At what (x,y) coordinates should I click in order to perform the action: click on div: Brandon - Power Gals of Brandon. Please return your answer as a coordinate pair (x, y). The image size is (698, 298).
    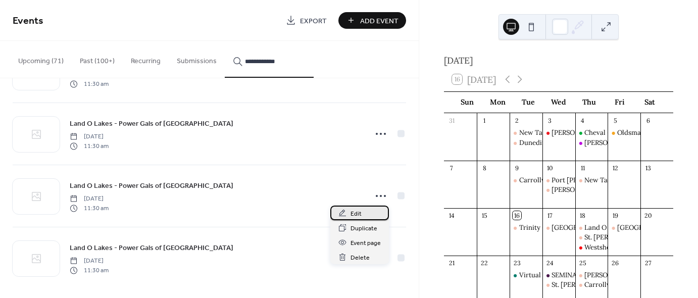
    Looking at the image, I should click on (592, 275).